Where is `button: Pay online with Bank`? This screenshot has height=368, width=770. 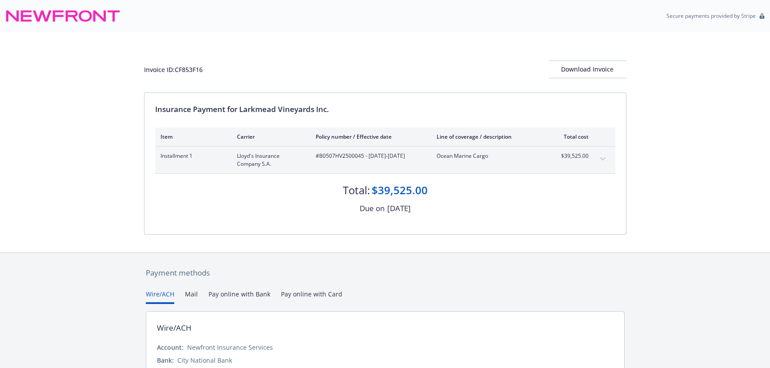
button: Pay online with Bank is located at coordinates (239, 296).